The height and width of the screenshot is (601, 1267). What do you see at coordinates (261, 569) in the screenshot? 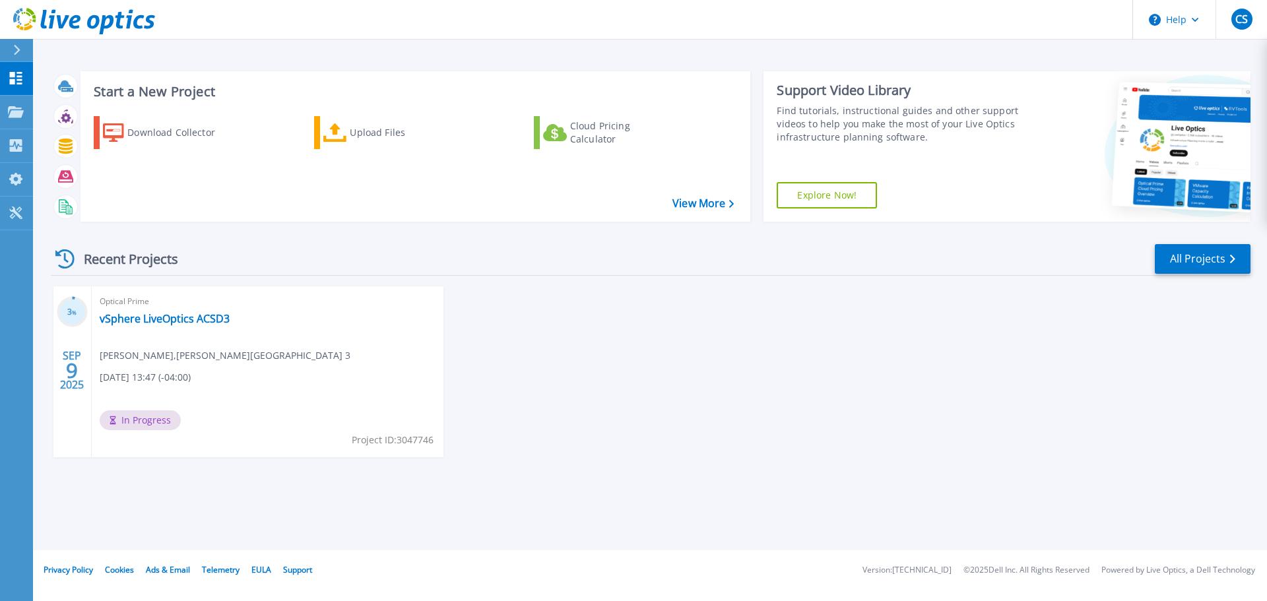
I see `a: EULA` at bounding box center [261, 569].